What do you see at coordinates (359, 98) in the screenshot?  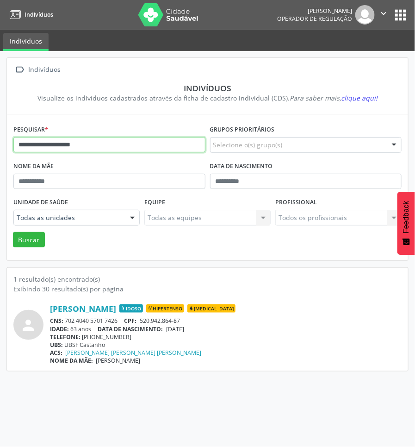 I see `span: clique aqui!` at bounding box center [359, 98].